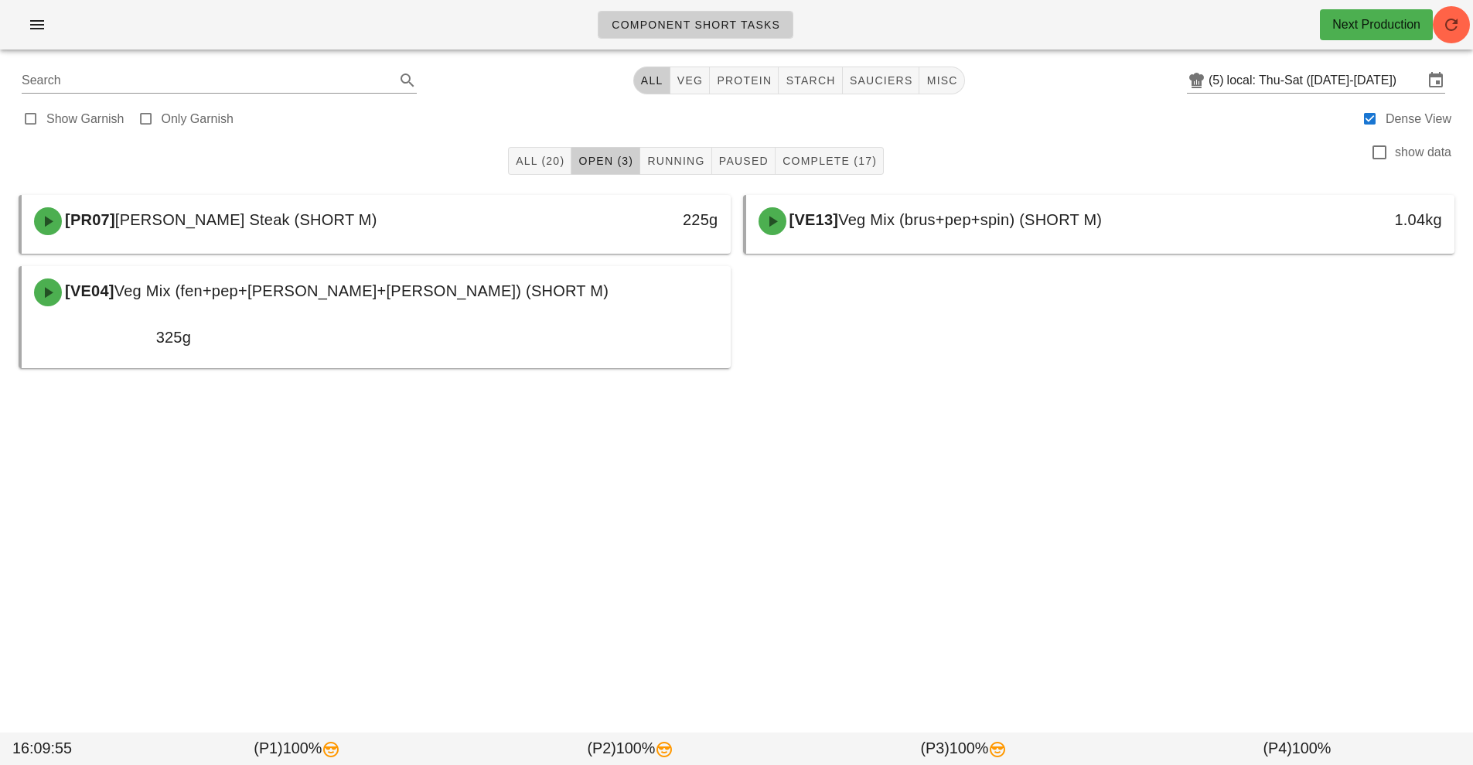 This screenshot has width=1473, height=765. What do you see at coordinates (830, 161) in the screenshot?
I see `button: Complete (17)` at bounding box center [830, 161].